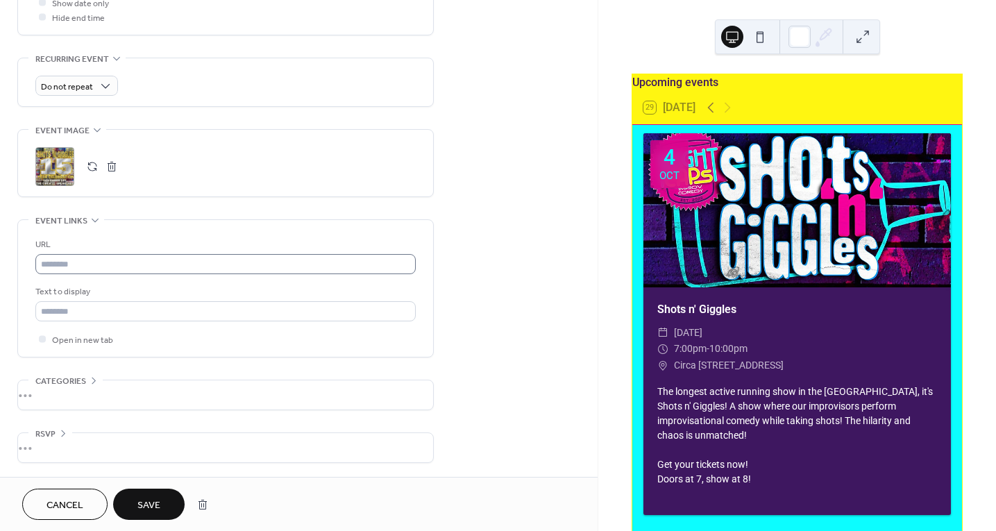 The height and width of the screenshot is (531, 996). I want to click on span: Event image, so click(62, 130).